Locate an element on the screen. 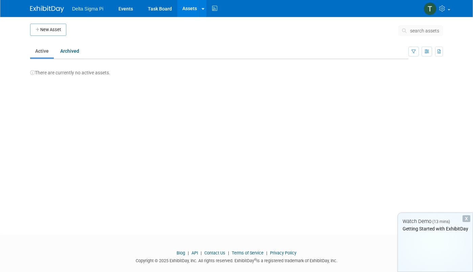 This screenshot has height=272, width=473. div: Getting Started with ExhibitDay is located at coordinates (435, 229).